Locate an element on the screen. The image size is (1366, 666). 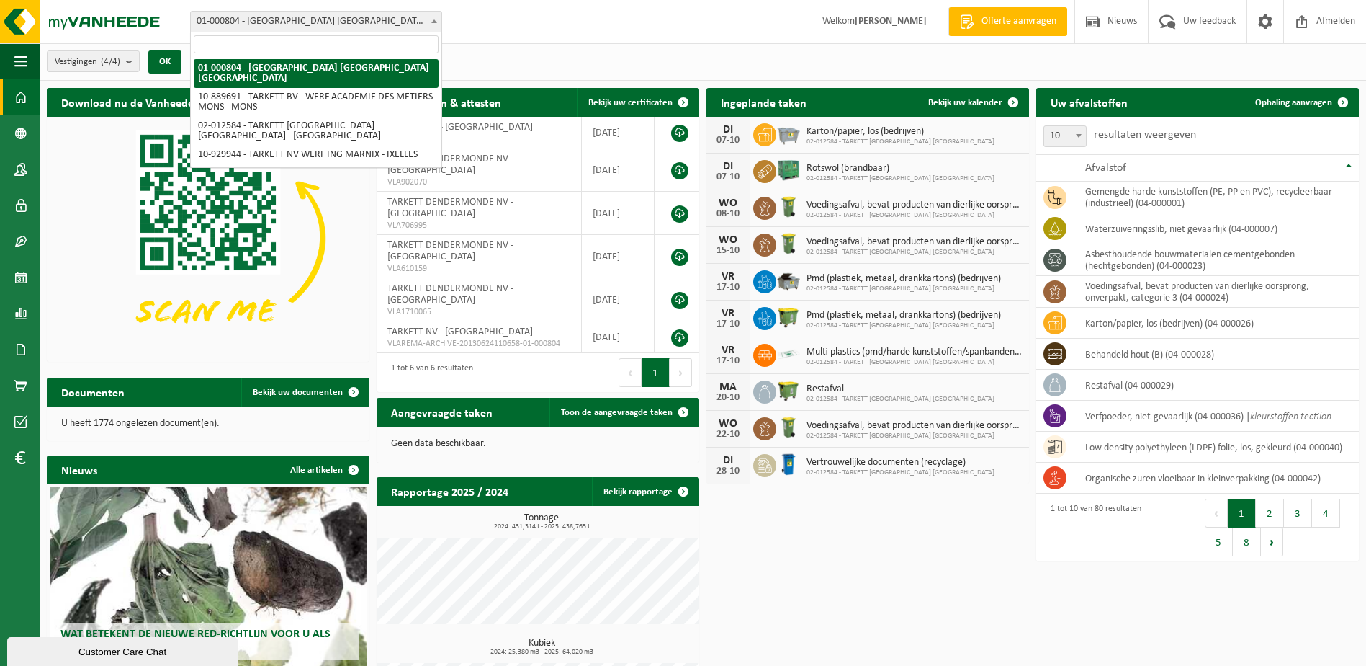
span: VLA902070 is located at coordinates (479, 182).